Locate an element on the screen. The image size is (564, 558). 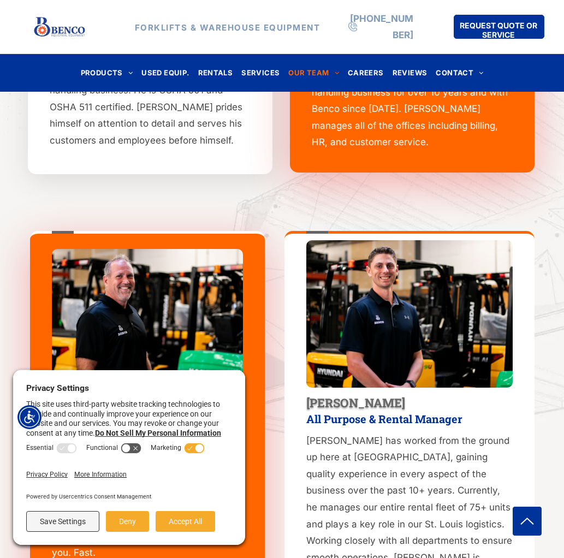
a: REQUEST QUOTE OR SERVICE is located at coordinates (499, 27).